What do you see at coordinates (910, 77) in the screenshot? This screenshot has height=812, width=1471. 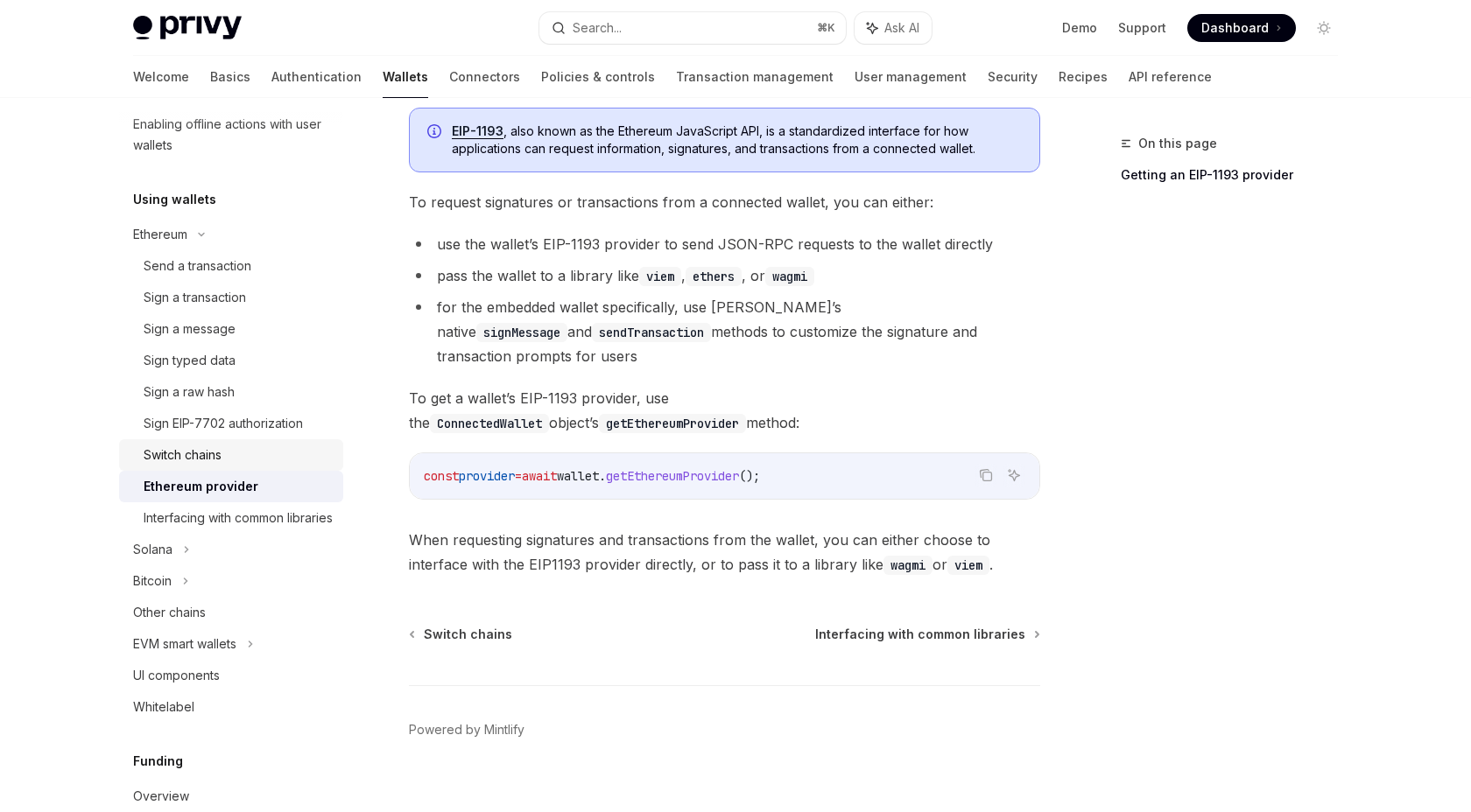 I see `a: User management` at bounding box center [910, 77].